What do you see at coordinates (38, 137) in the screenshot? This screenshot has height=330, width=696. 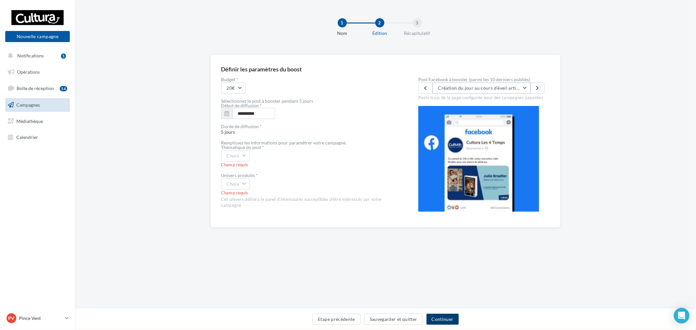 I see `a: Calendrier` at bounding box center [38, 137].